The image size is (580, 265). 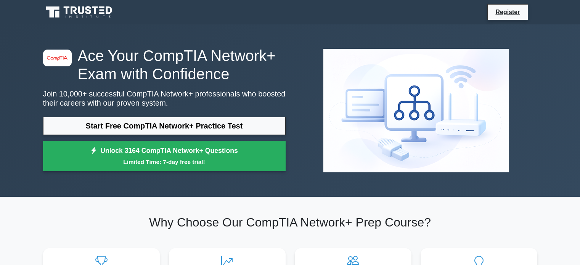 I want to click on a: Register, so click(x=508, y=12).